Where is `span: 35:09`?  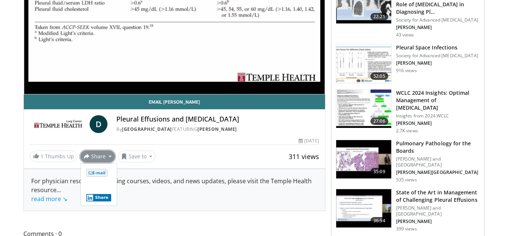
span: 35:09 is located at coordinates (380, 172).